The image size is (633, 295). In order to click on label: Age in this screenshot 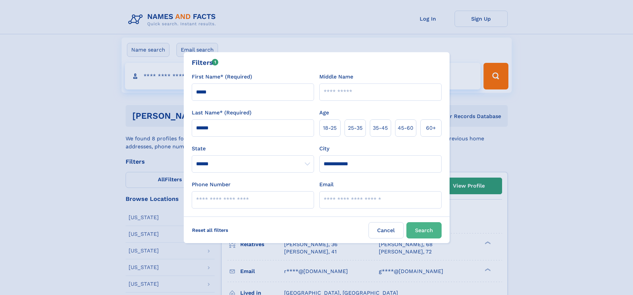, I will do `click(324, 113)`.